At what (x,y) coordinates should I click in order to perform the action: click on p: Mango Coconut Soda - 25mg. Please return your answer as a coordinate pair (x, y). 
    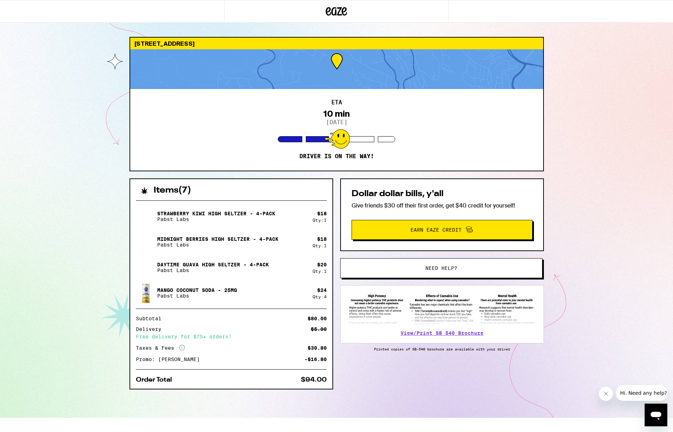
    Looking at the image, I should click on (197, 290).